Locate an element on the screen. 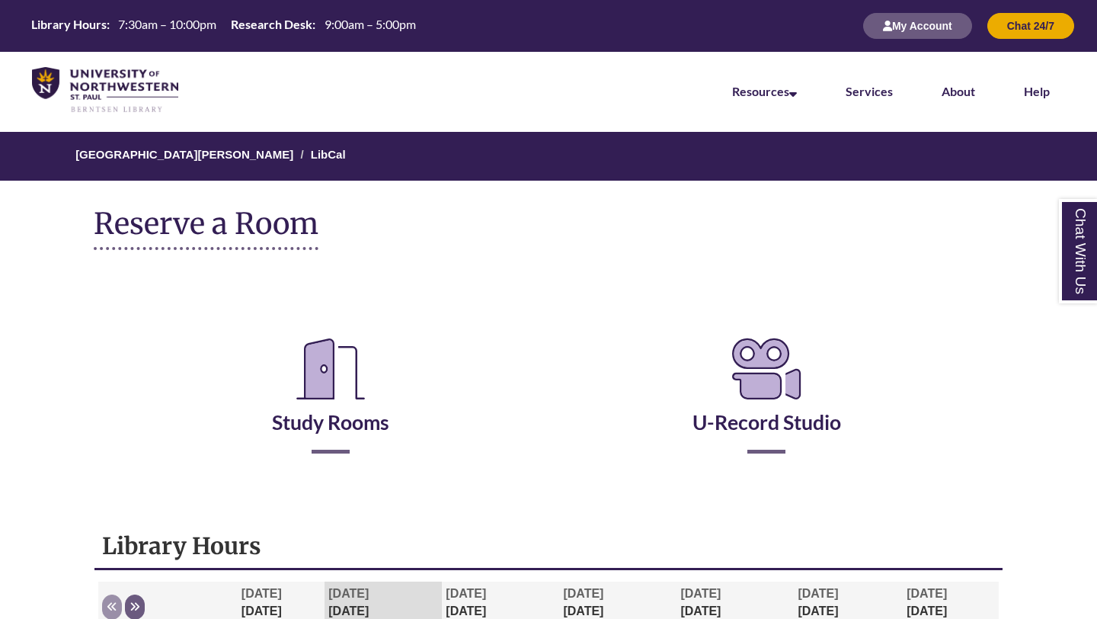 This screenshot has width=1097, height=619. span: 9:00am – 5:00pm is located at coordinates (370, 24).